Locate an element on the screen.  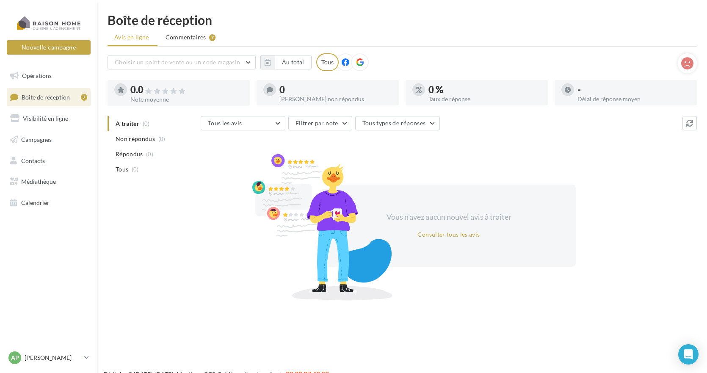
div: 0.0 is located at coordinates (187, 90).